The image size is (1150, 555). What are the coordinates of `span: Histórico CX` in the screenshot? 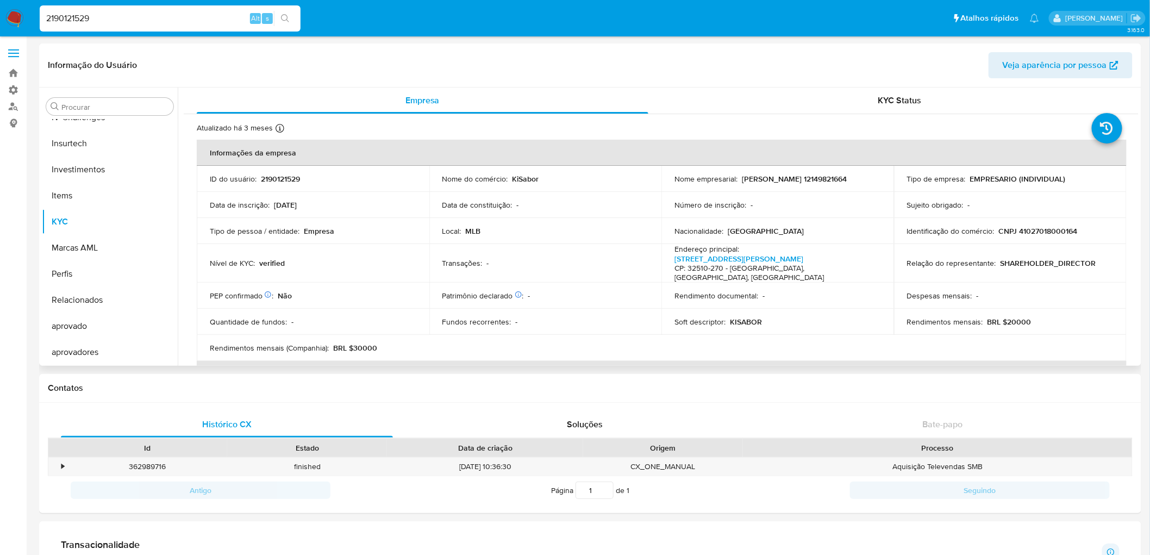 It's located at (227, 424).